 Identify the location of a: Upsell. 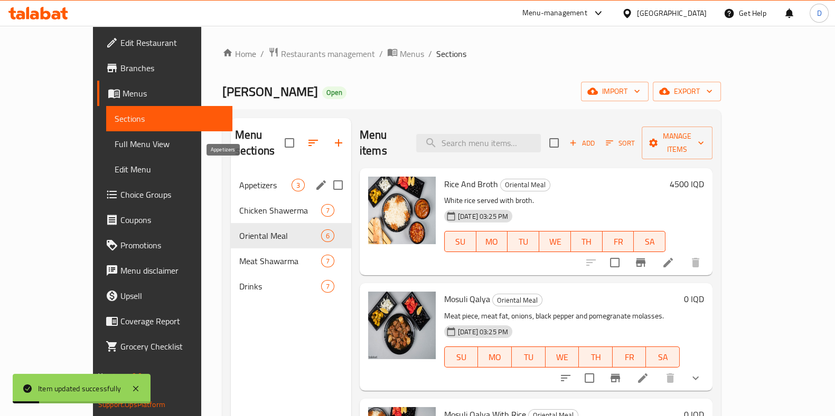
(165, 296).